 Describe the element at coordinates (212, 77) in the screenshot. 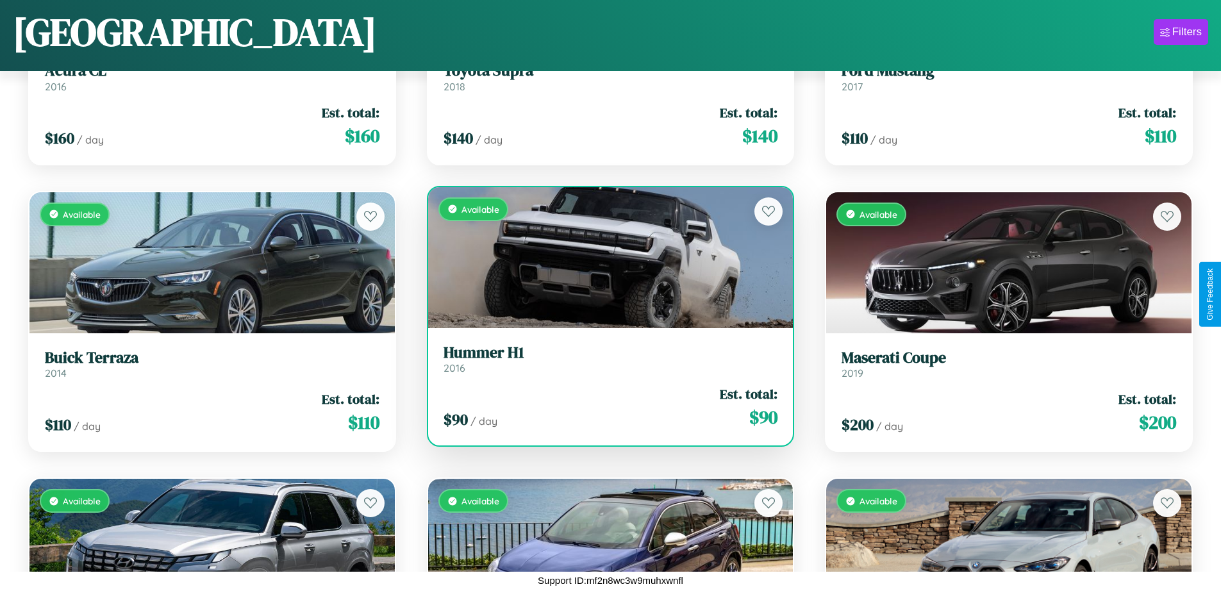

I see `a: Acura CL2016` at that location.